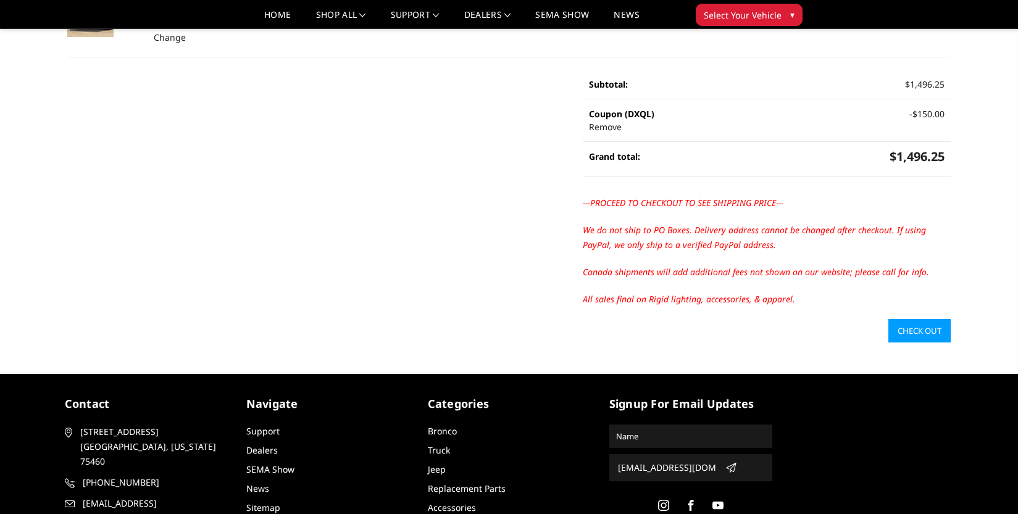 Image resolution: width=1018 pixels, height=514 pixels. I want to click on a: Jeep, so click(437, 469).